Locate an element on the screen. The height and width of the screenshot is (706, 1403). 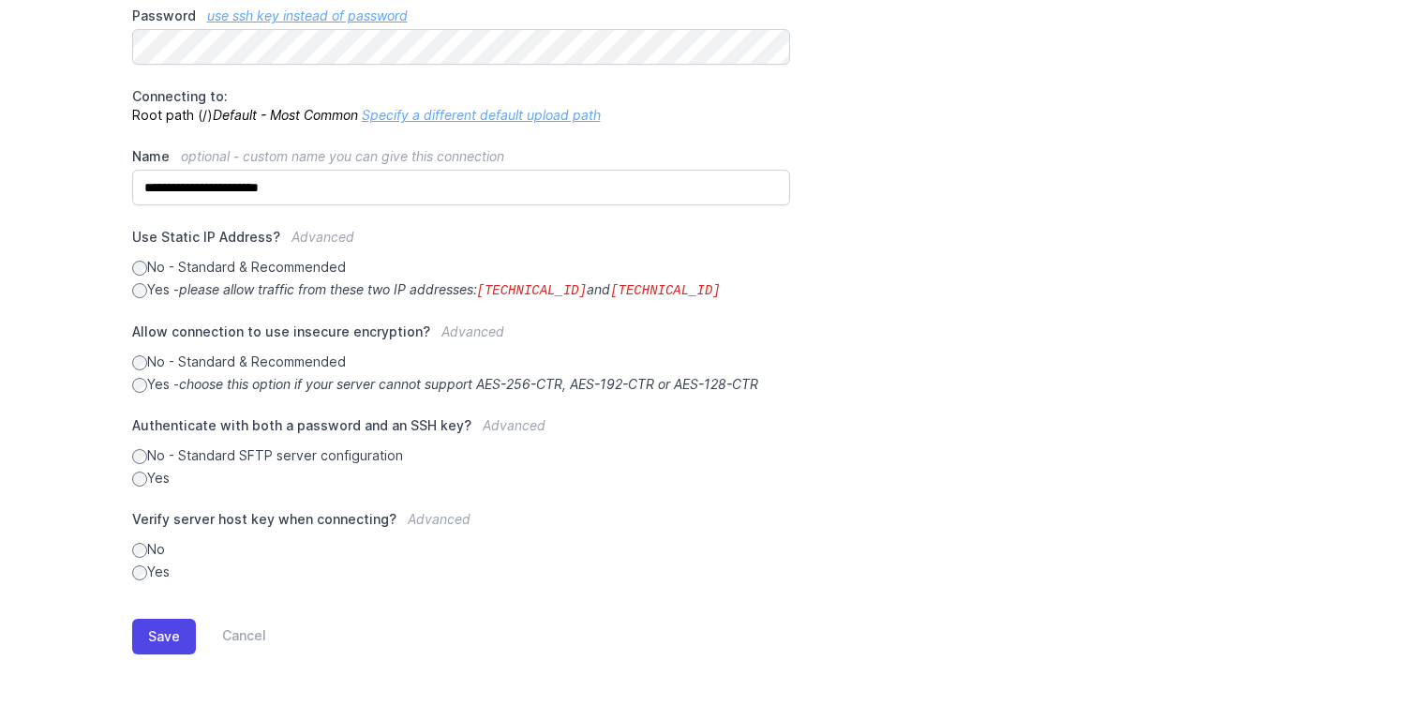
a: Specify a different default upload path is located at coordinates (481, 114).